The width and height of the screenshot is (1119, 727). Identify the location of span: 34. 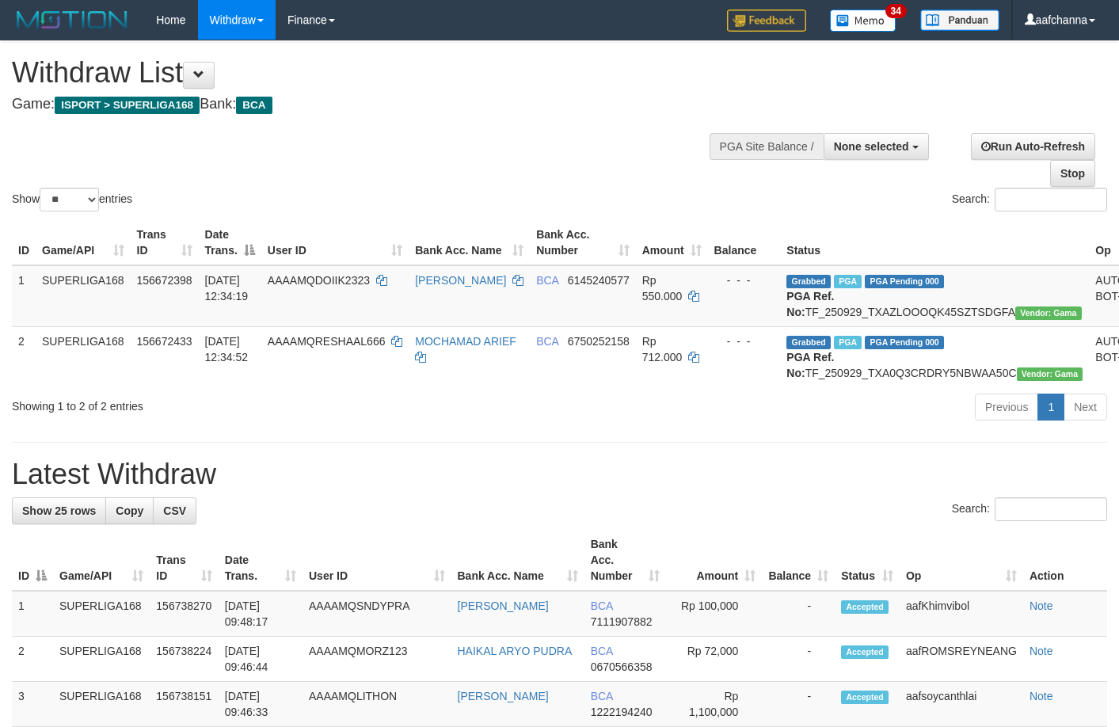
(896, 11).